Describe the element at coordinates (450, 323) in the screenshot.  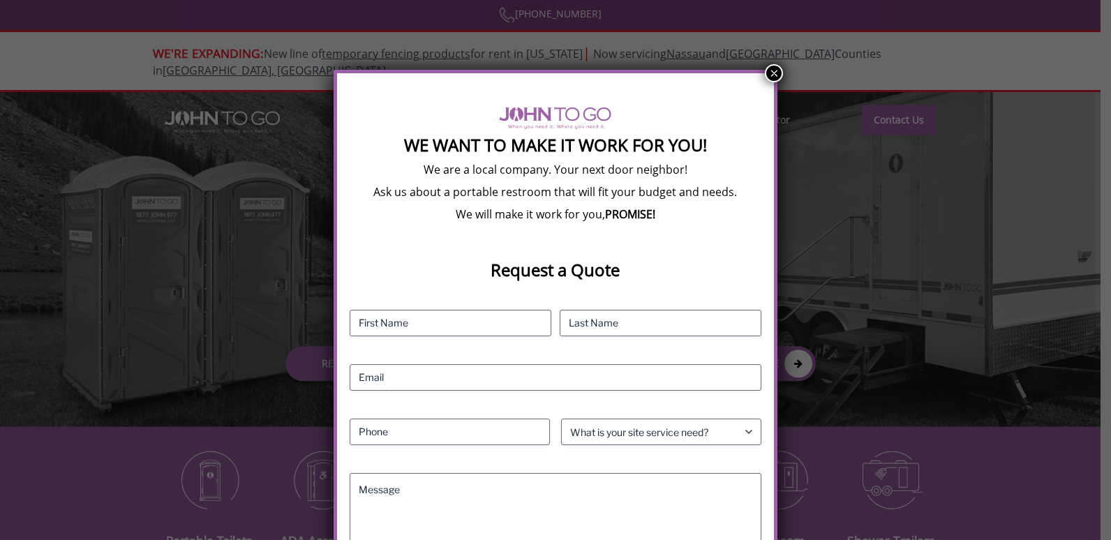
I see `input: First Name` at that location.